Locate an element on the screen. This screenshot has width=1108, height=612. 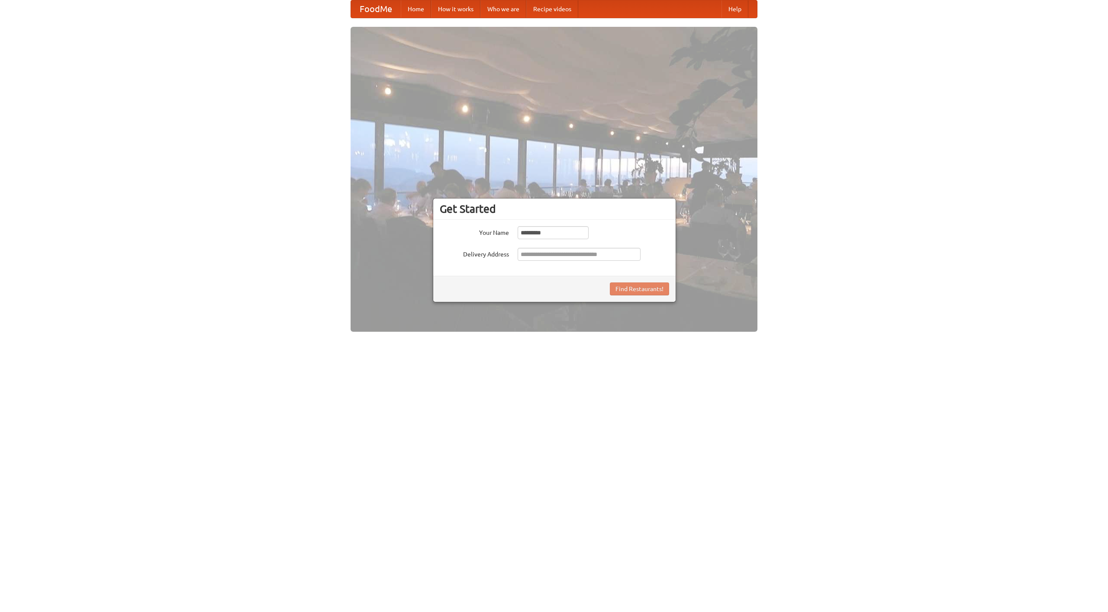
label: Your Name is located at coordinates (474, 231).